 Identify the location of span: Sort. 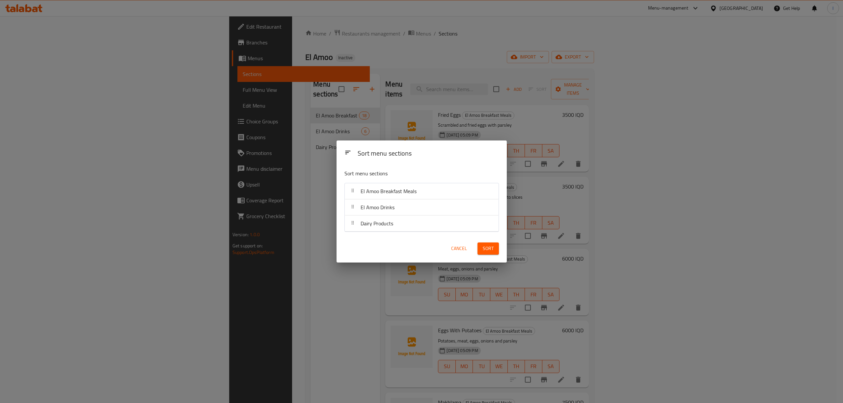
(488, 249).